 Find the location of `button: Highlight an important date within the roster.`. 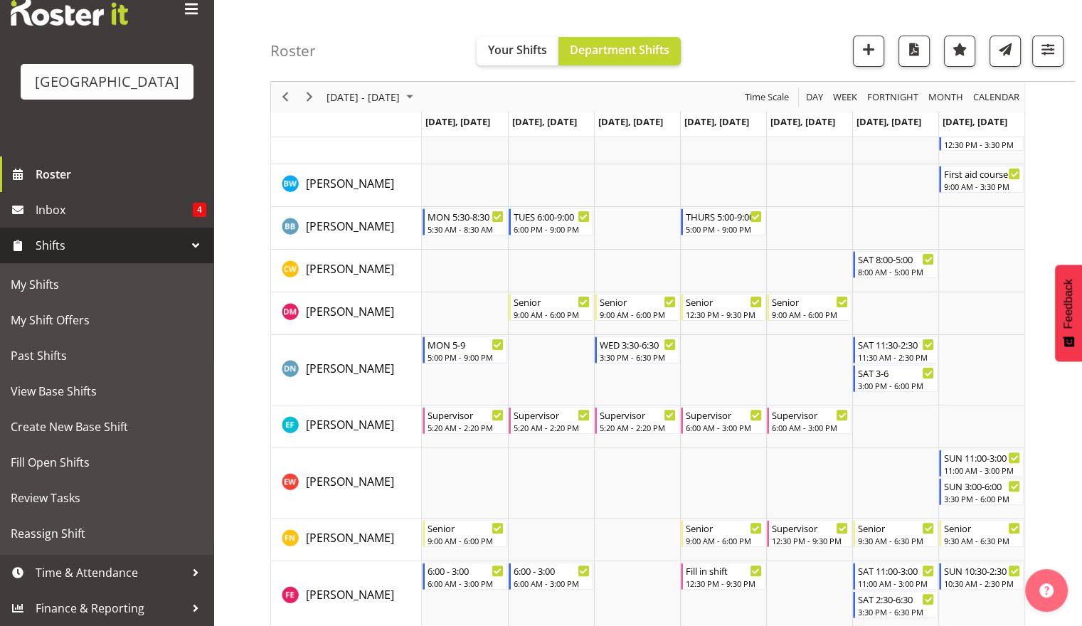

button: Highlight an important date within the roster. is located at coordinates (960, 51).